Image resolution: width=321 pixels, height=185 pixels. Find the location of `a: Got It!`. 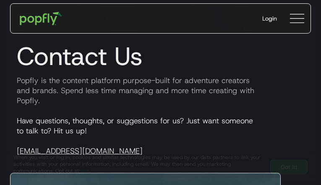

a: Got It! is located at coordinates (289, 167).